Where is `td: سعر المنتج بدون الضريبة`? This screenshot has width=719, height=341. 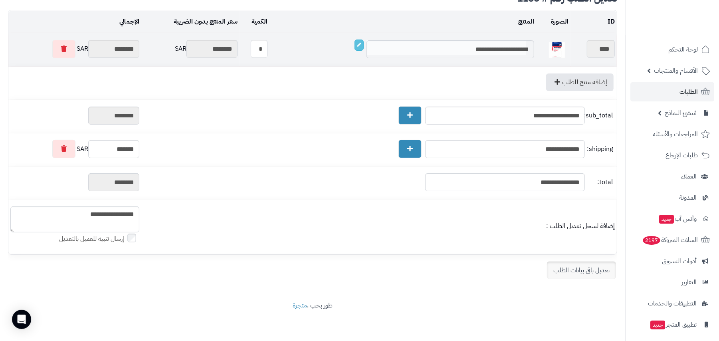
td: سعر المنتج بدون الضريبة is located at coordinates (190, 22).